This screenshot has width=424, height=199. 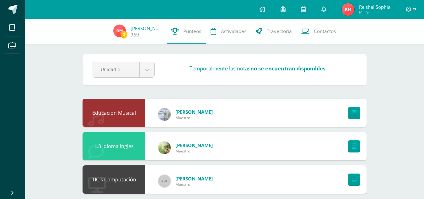 What do you see at coordinates (186, 31) in the screenshot?
I see `a: Punteos` at bounding box center [186, 31].